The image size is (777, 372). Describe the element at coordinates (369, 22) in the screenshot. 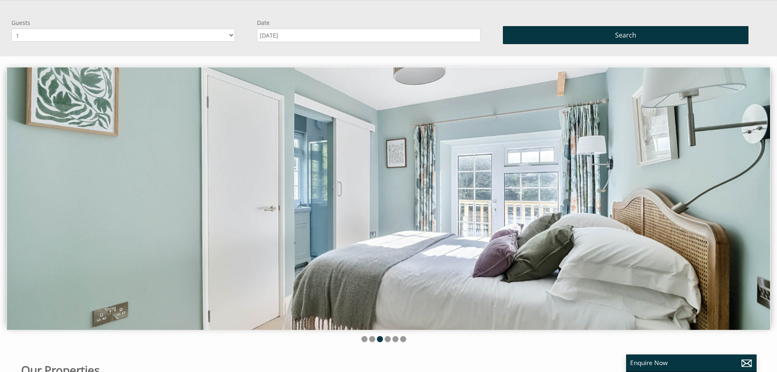

I see `label: Date` at that location.